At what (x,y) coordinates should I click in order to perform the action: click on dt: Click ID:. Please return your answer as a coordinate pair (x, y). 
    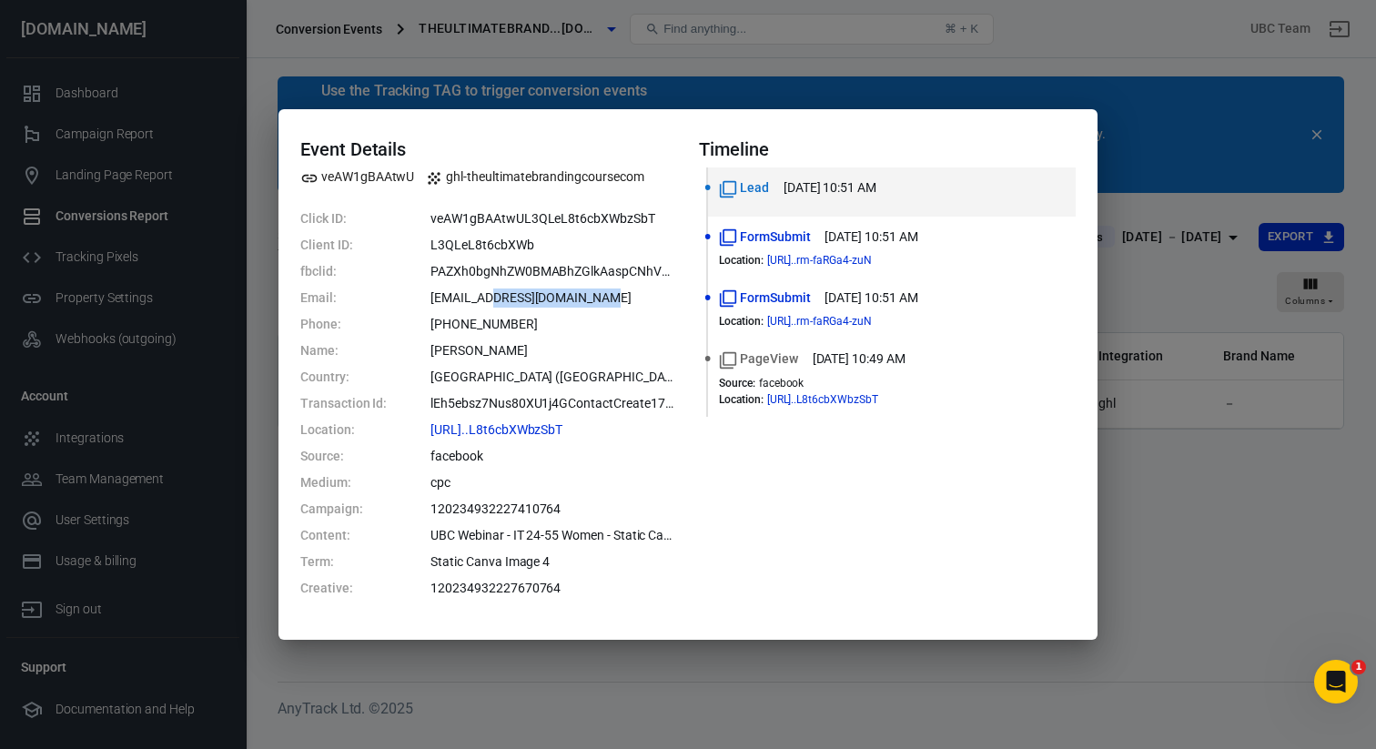
    Looking at the image, I should click on (343, 218).